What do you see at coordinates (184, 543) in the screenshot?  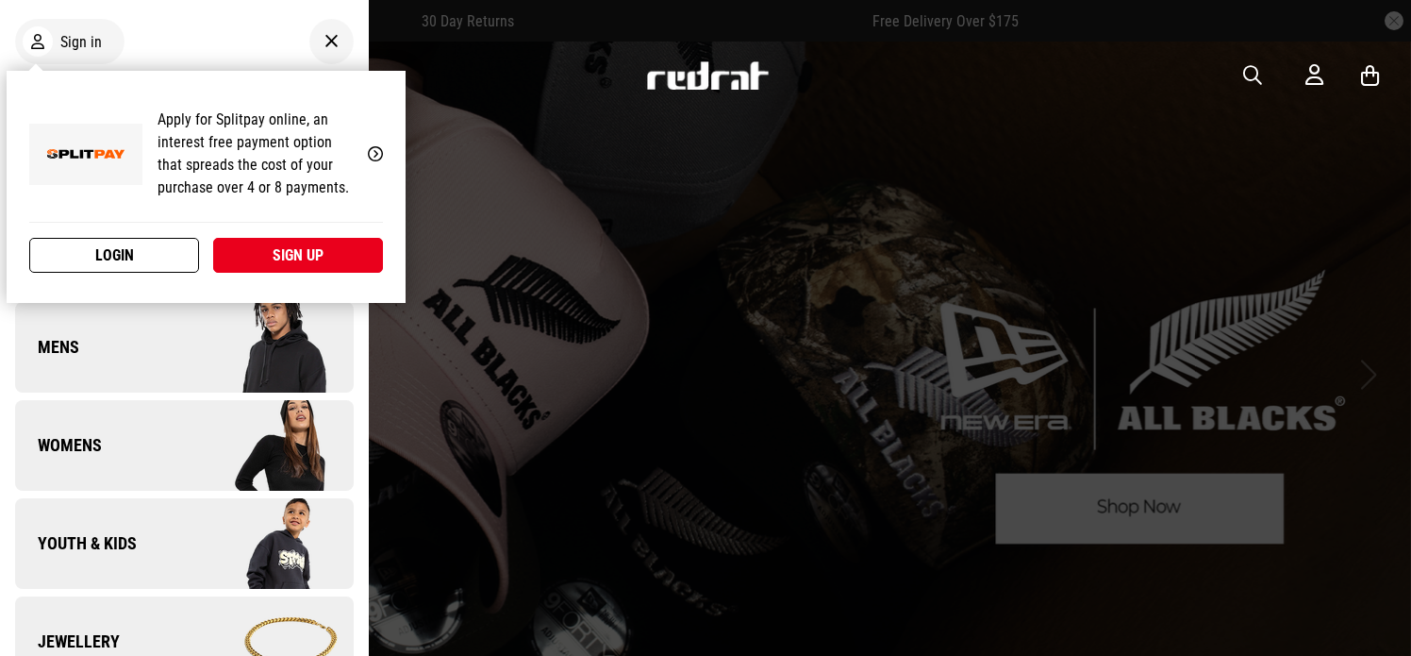 I see `a: Youth & Kids Company` at bounding box center [184, 543].